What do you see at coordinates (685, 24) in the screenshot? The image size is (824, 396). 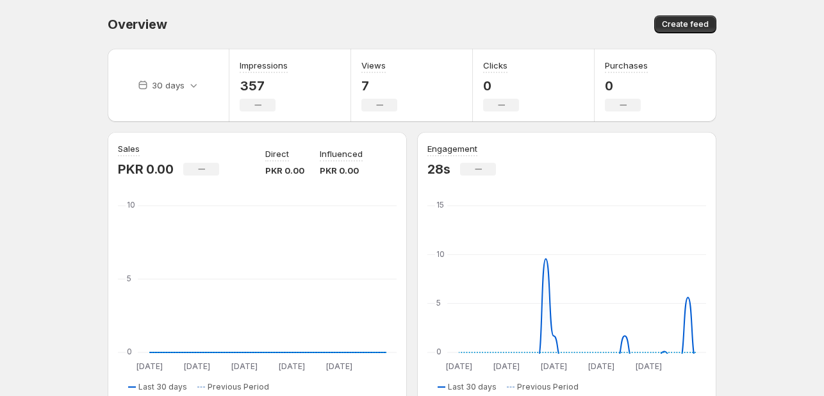 I see `button: Create feed` at bounding box center [685, 24].